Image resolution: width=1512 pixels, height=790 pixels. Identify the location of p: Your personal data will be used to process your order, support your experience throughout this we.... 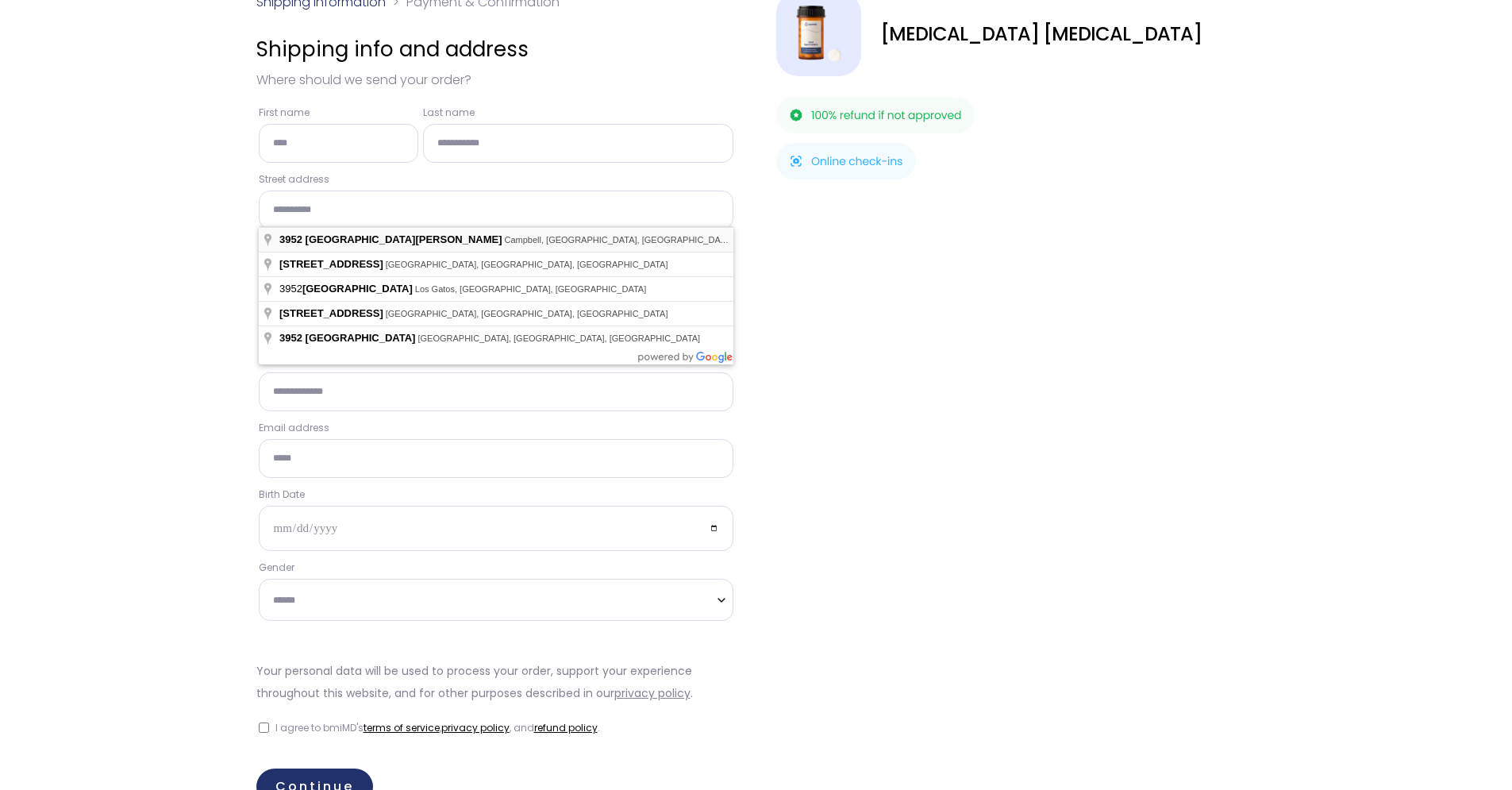
(496, 681).